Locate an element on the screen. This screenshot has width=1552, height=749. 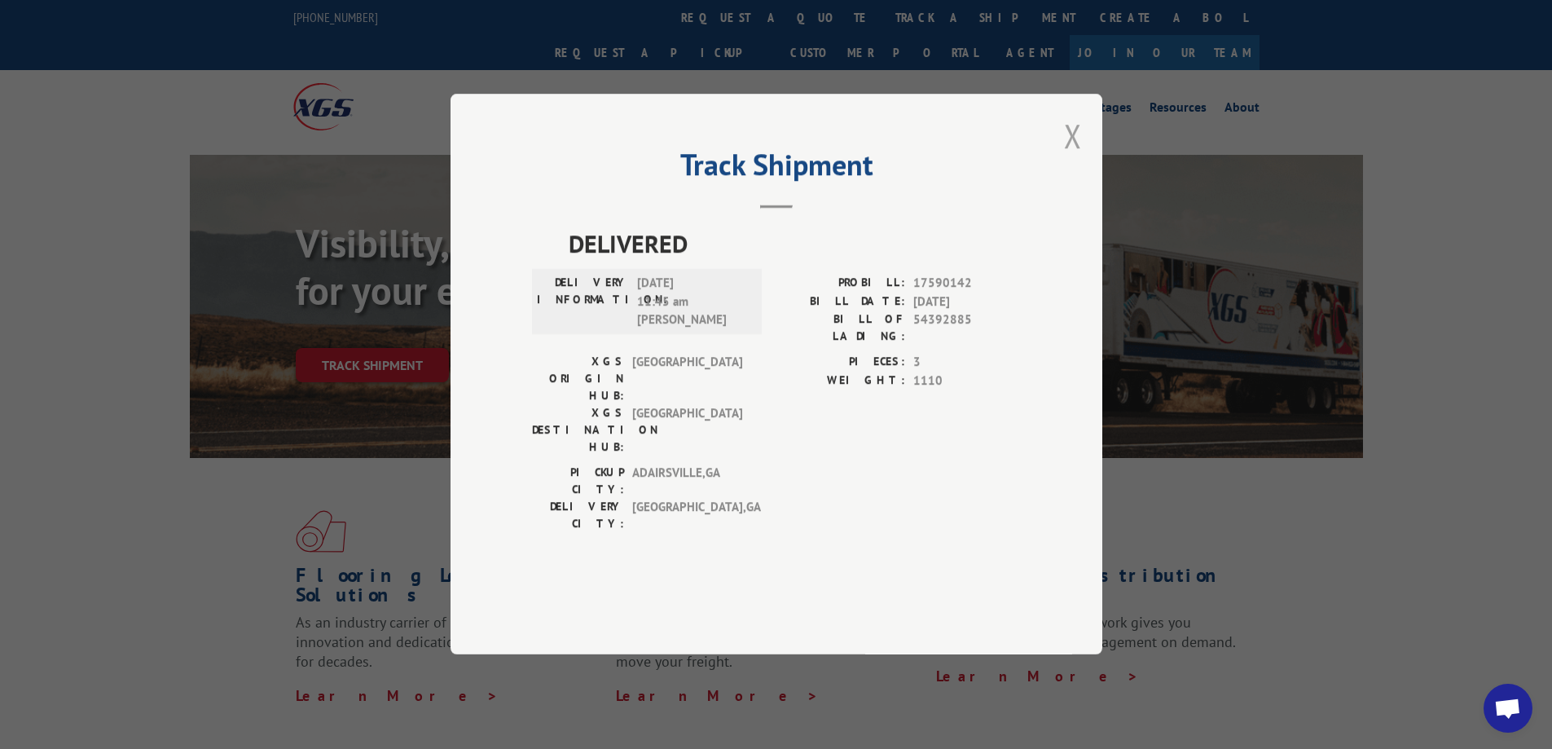
label: WEIGHT: is located at coordinates (841, 381).